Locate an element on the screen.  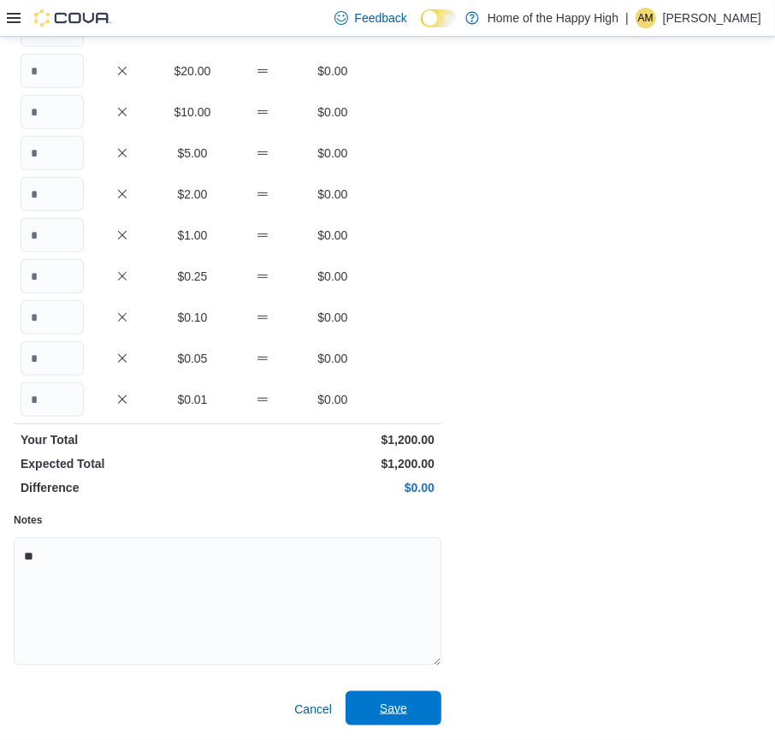
label: Notes is located at coordinates (27, 520).